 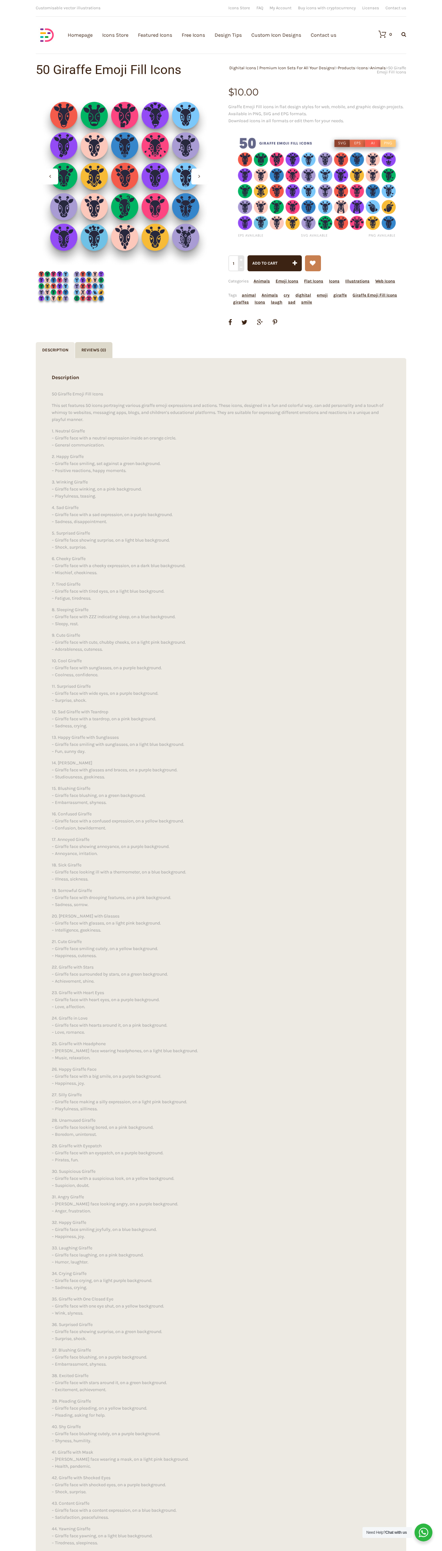 What do you see at coordinates (370, 8) in the screenshot?
I see `a: Licenses` at bounding box center [370, 8].